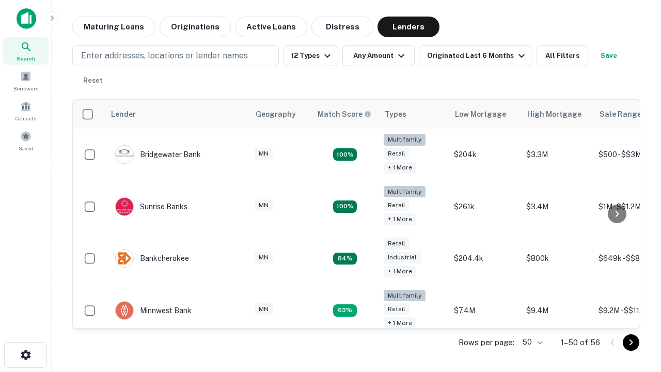 This screenshot has height=372, width=661. Describe the element at coordinates (26, 111) in the screenshot. I see `div: Contacts` at that location.